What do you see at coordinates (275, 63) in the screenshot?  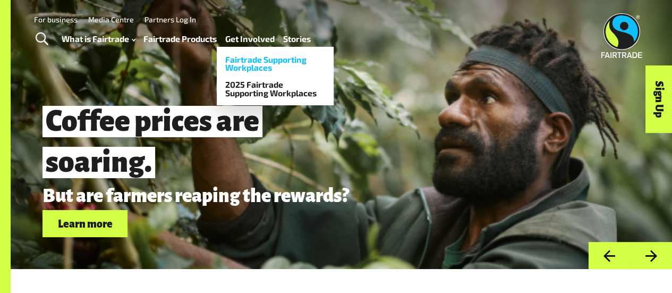 I see `a: Fairtrade Supporting Workplaces` at bounding box center [275, 63].